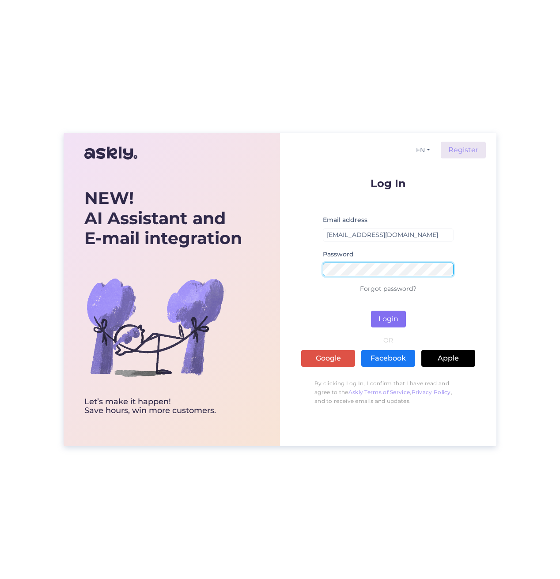 This screenshot has height=579, width=560. I want to click on b: NEW!, so click(109, 198).